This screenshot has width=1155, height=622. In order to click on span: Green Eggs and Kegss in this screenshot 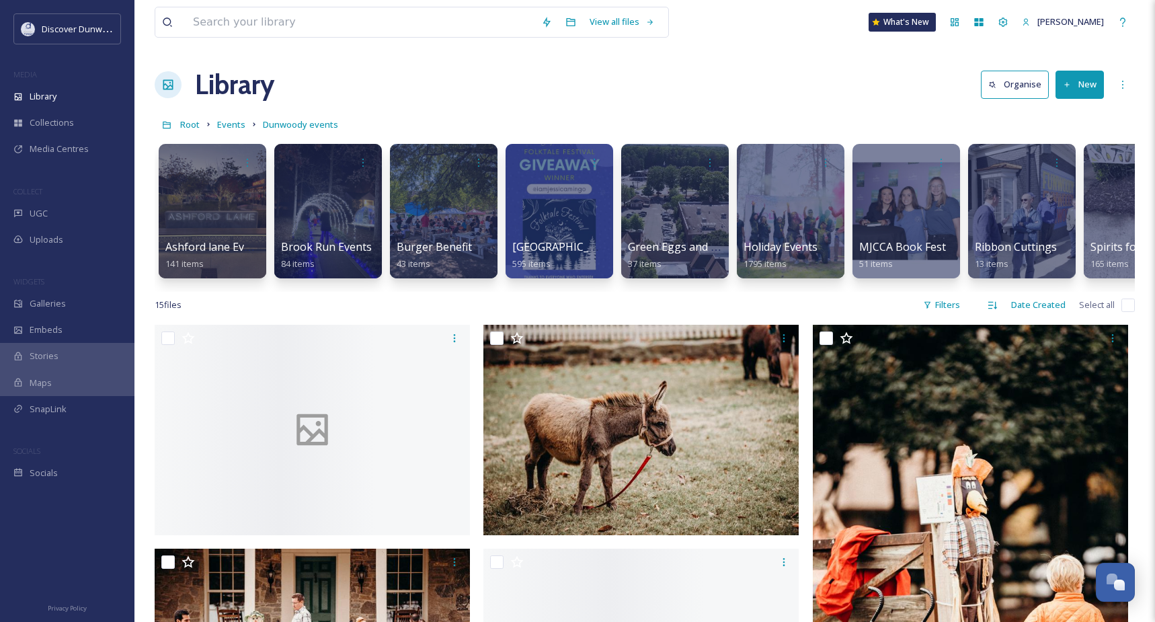, I will do `click(684, 247)`.